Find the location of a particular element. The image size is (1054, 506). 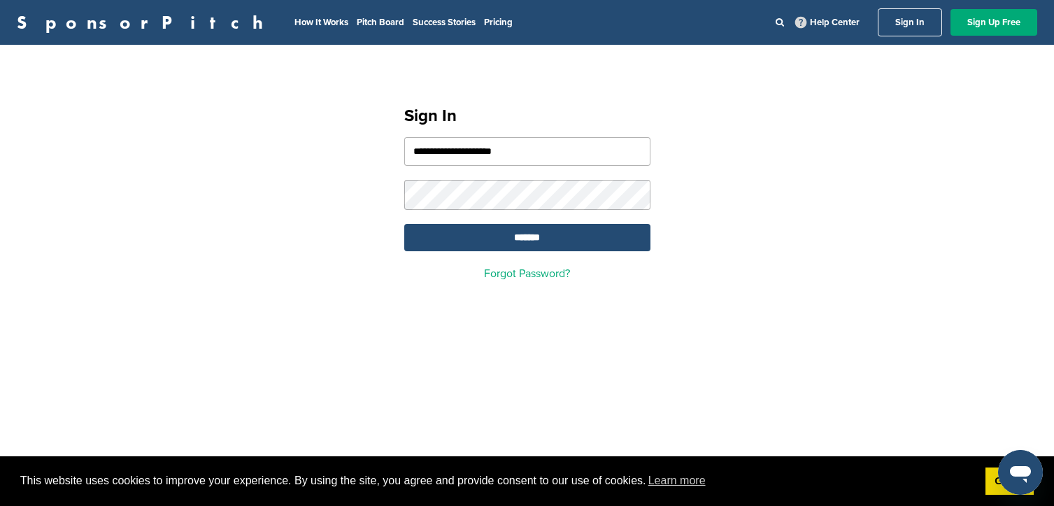

h1: Sign In is located at coordinates (527, 116).